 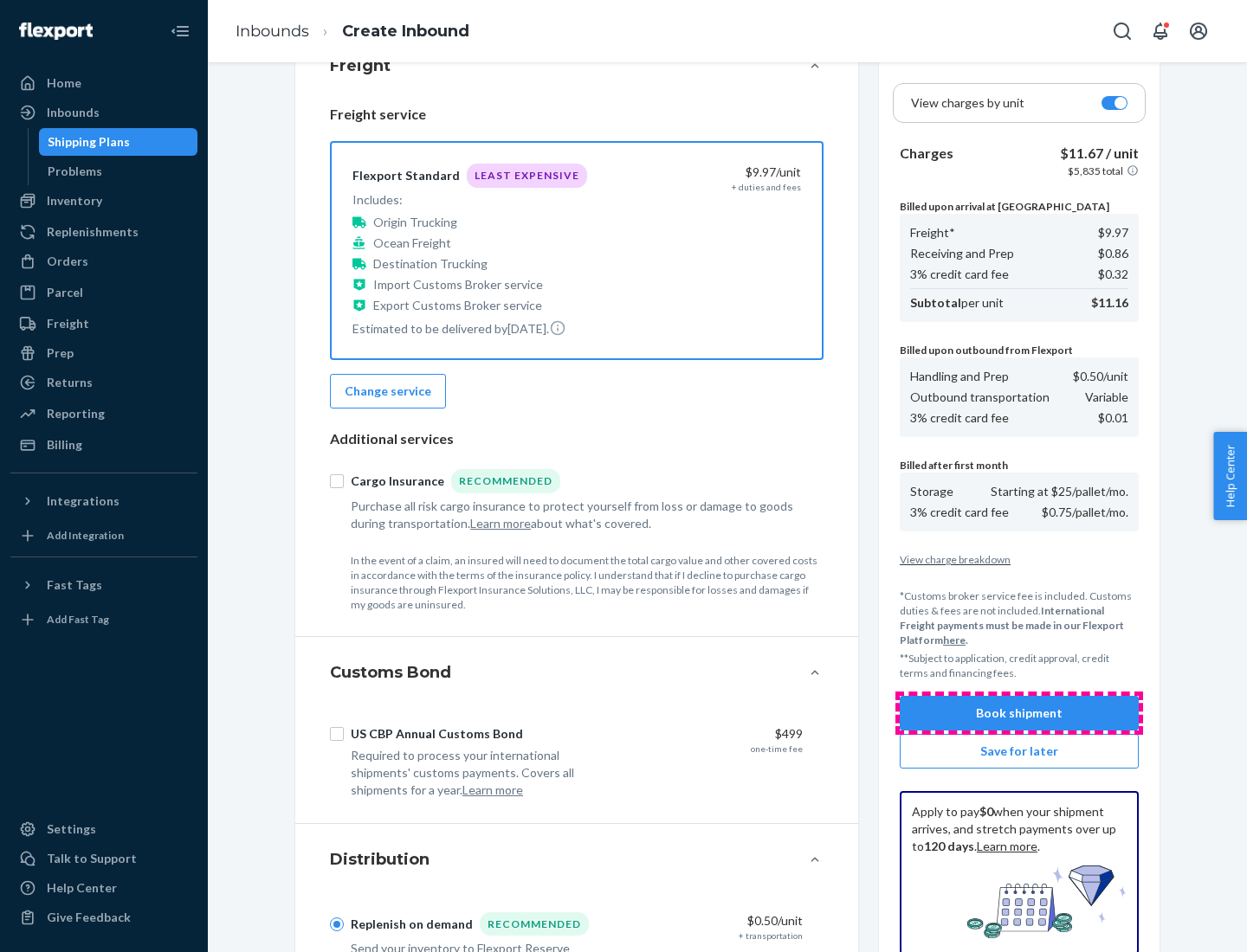 What do you see at coordinates (68, 262) in the screenshot?
I see `div: Orders` at bounding box center [68, 262].